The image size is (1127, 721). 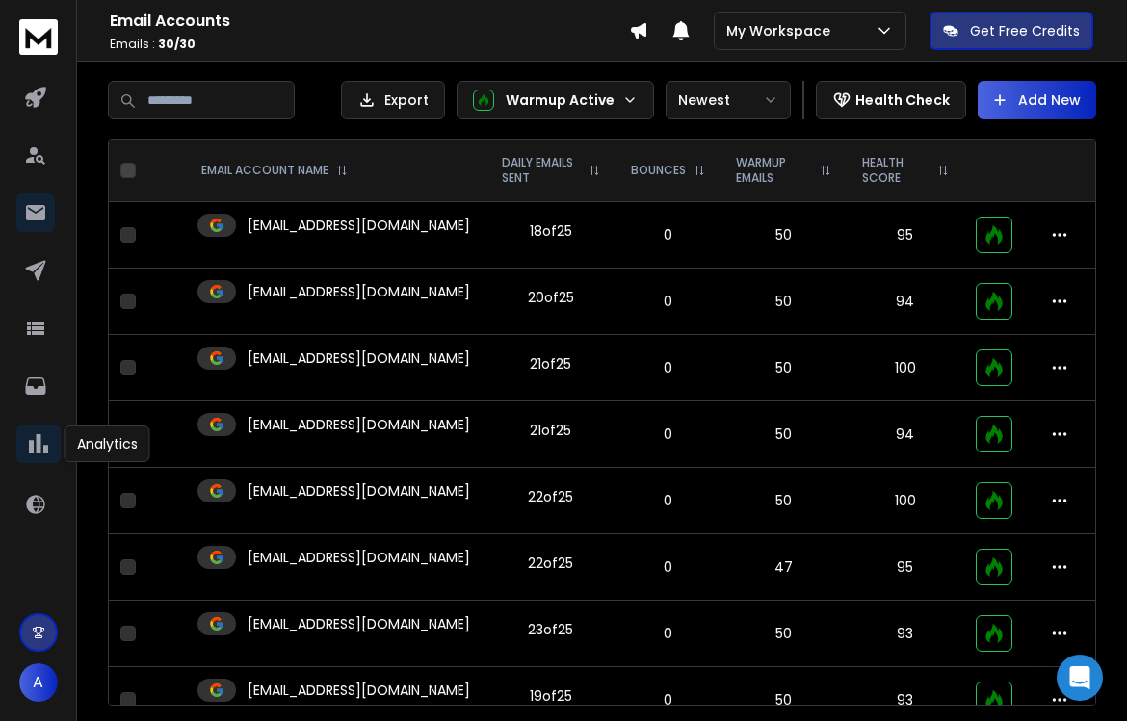 I want to click on p: Warmup Active, so click(x=560, y=100).